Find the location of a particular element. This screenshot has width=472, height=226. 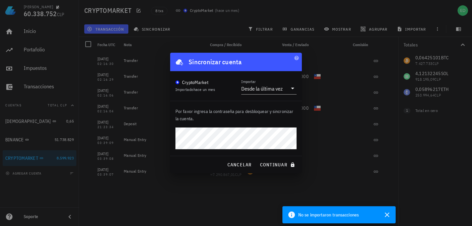

span: continuar is located at coordinates (278, 164).